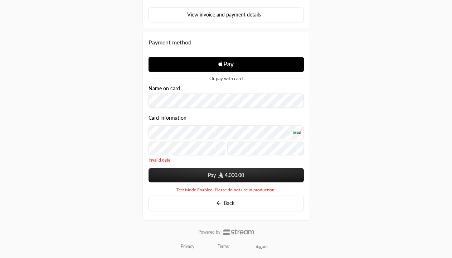 The height and width of the screenshot is (258, 452). Describe the element at coordinates (226, 97) in the screenshot. I see `div: Name on card` at that location.